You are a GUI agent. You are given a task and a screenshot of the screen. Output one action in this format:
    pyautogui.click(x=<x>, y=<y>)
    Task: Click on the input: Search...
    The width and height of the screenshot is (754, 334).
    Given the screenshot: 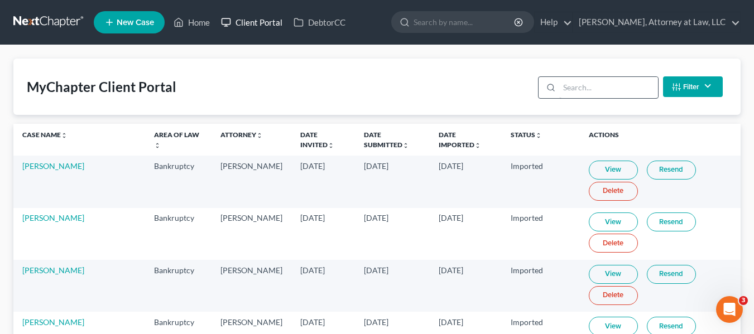 What is the action you would take?
    pyautogui.click(x=608, y=88)
    